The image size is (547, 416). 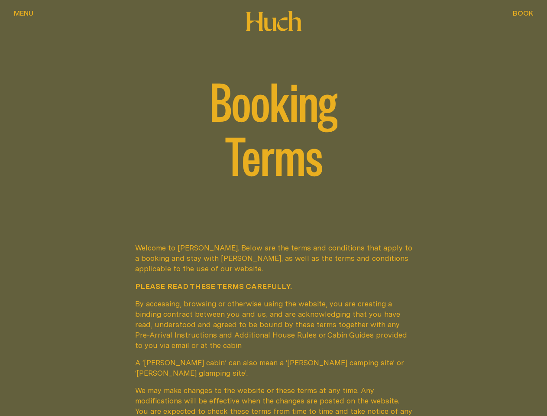 I want to click on span: Menu, so click(x=23, y=13).